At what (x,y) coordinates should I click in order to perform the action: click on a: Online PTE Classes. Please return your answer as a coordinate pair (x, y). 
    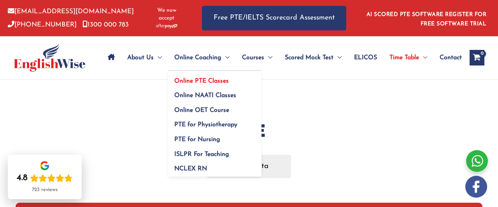
    Looking at the image, I should click on (215, 78).